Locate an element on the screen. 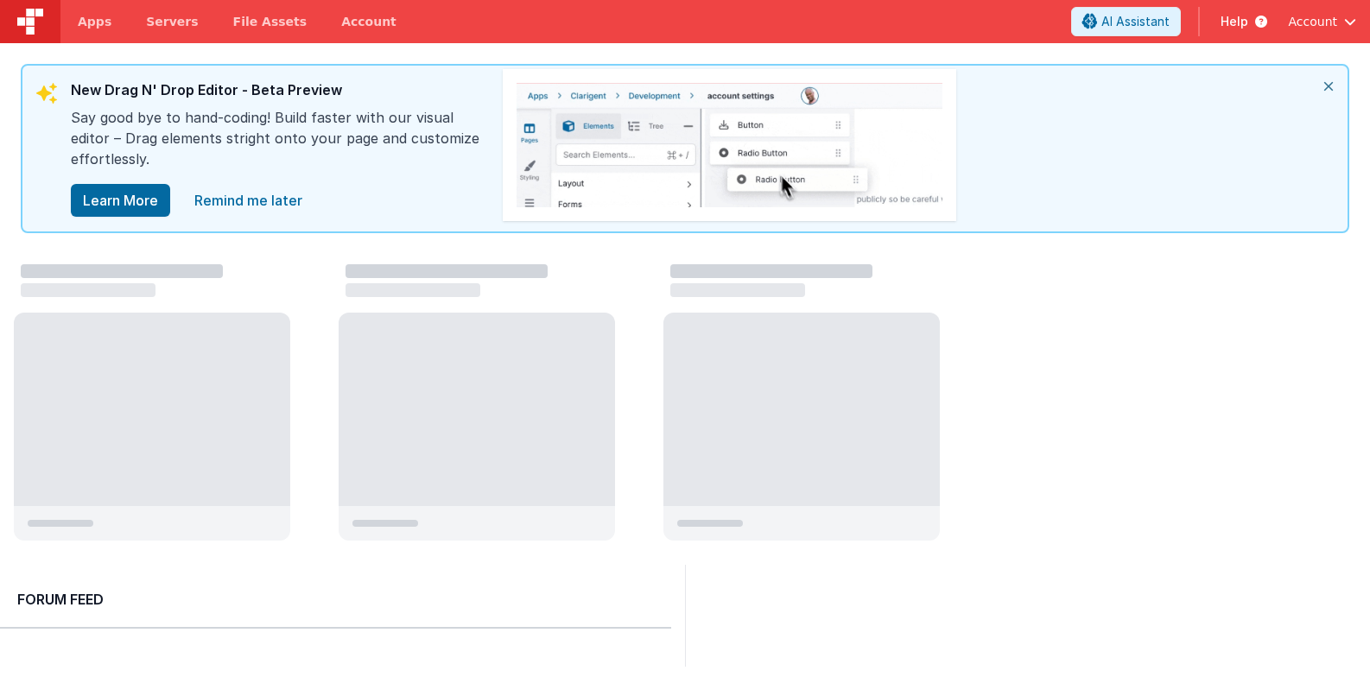 This screenshot has height=696, width=1370. a: close is located at coordinates (248, 200).